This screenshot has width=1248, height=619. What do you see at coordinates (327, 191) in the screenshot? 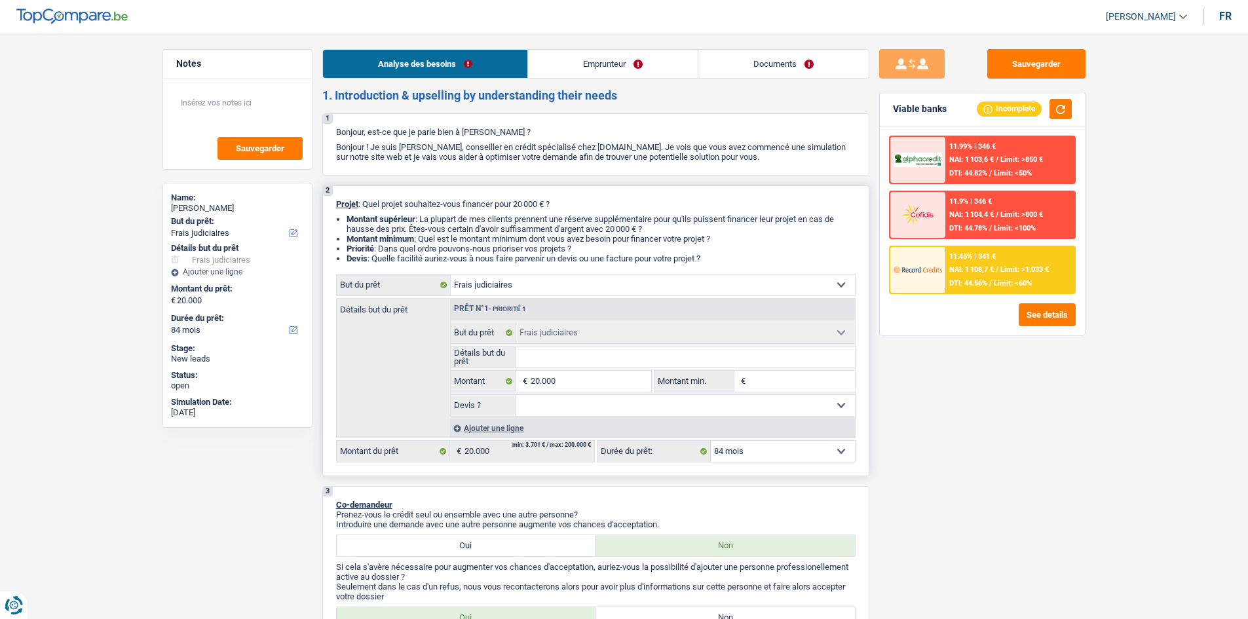
I see `div: 2` at bounding box center [327, 191].